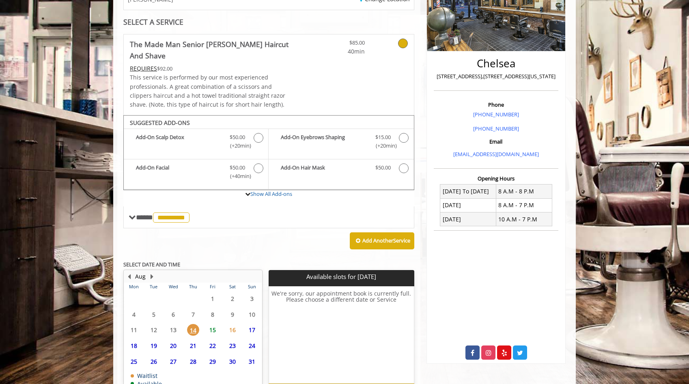 The image size is (689, 384). I want to click on td: Select day30, so click(232, 361).